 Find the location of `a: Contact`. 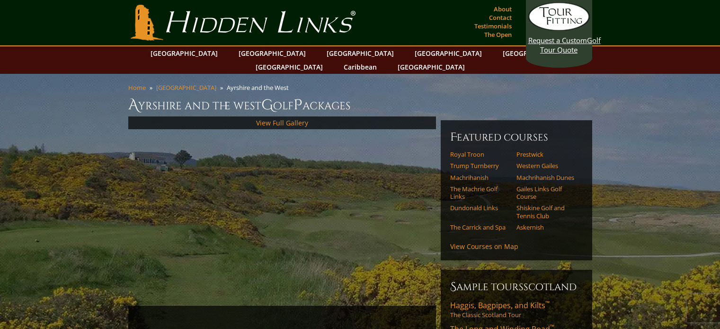

a: Contact is located at coordinates (500, 18).